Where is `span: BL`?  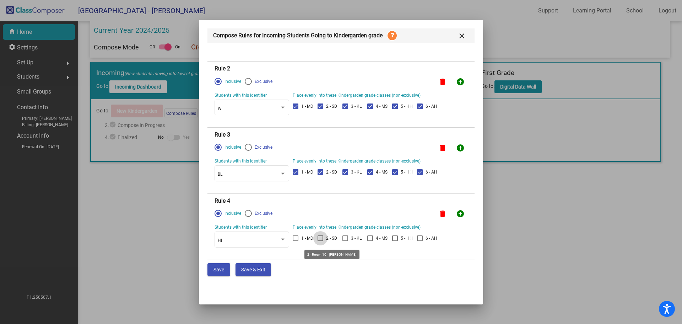 span: BL is located at coordinates (220, 174).